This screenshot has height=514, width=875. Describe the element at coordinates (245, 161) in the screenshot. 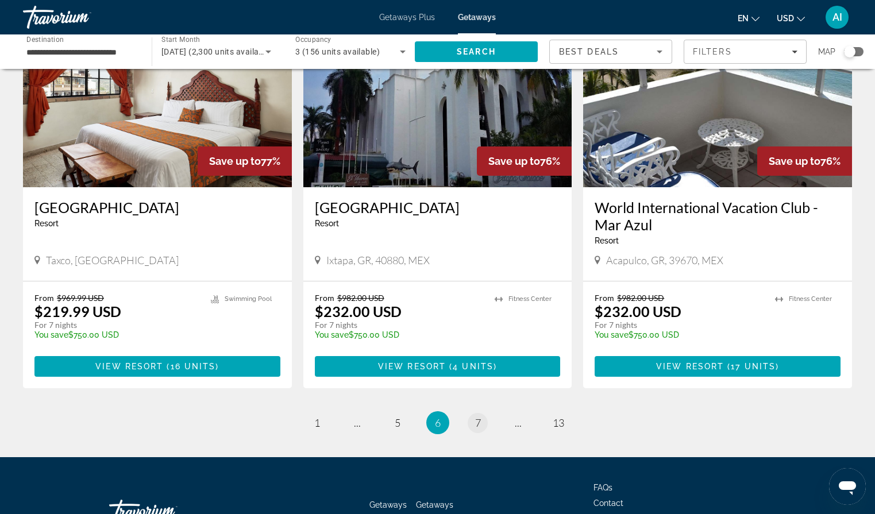

I see `div: 77%` at that location.